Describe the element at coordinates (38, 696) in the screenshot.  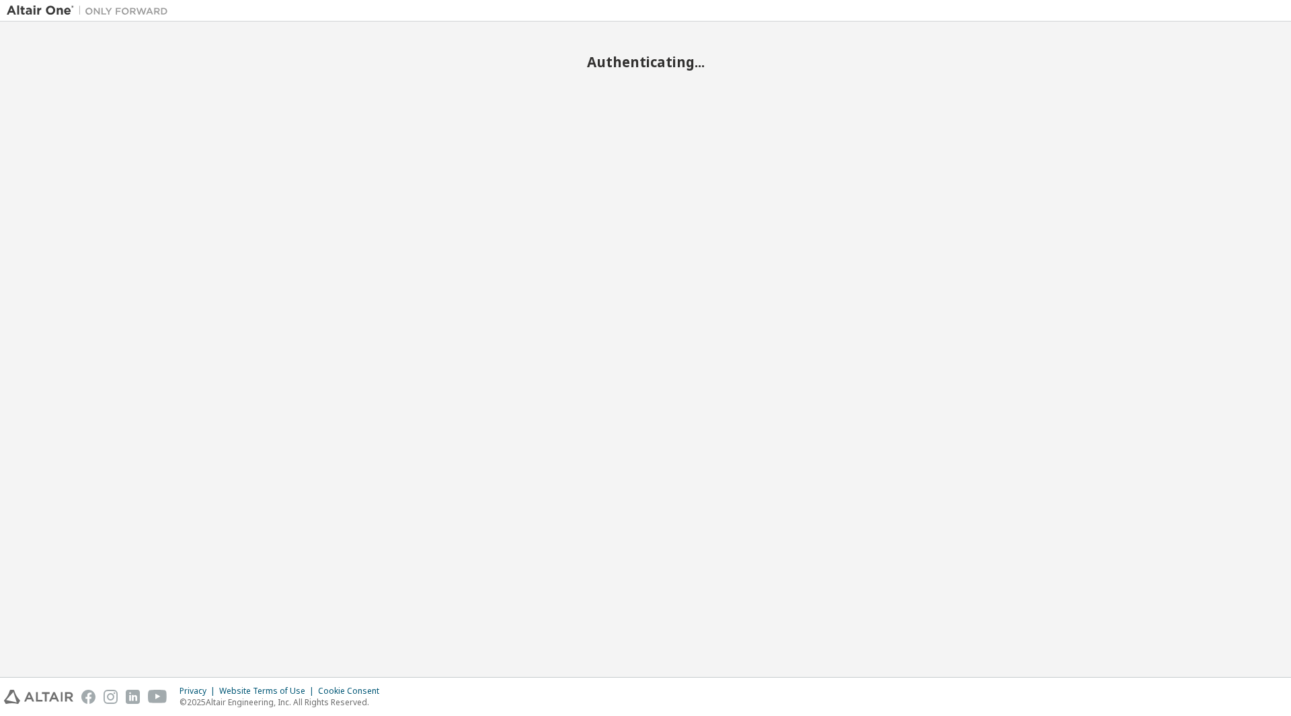
I see `img: altair_logo.svg` at that location.